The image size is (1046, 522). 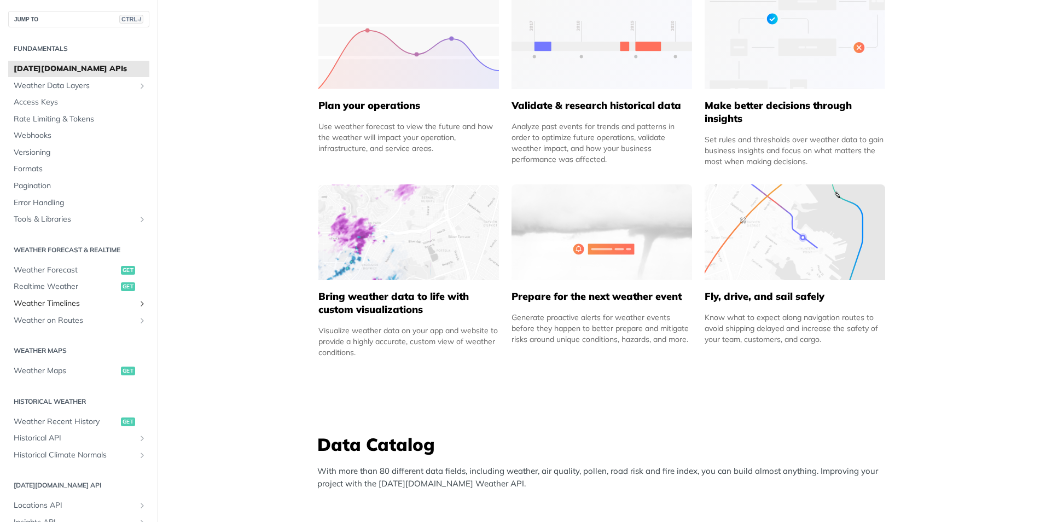 What do you see at coordinates (795, 232) in the screenshot?
I see `img: 994b3d6-mask-group-32x.svg` at bounding box center [795, 232].